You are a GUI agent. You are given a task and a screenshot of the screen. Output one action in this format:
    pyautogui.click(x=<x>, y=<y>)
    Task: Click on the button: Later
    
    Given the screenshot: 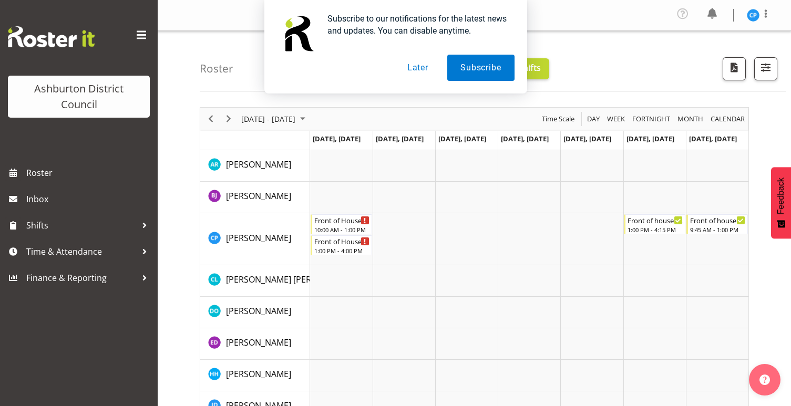 What is the action you would take?
    pyautogui.click(x=418, y=68)
    